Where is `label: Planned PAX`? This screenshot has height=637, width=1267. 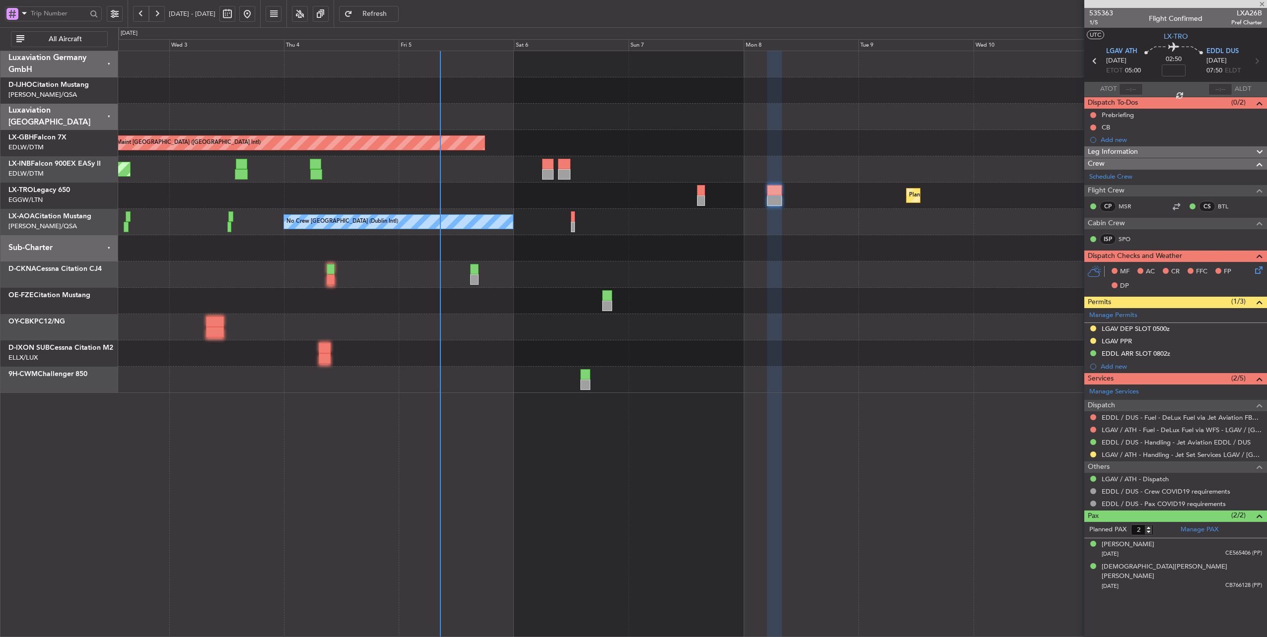
label: Planned PAX is located at coordinates (1107, 530).